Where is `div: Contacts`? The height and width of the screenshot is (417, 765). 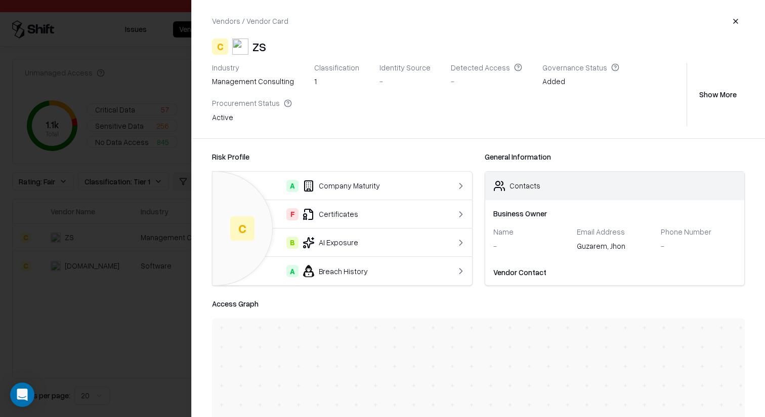 div: Contacts is located at coordinates (525, 185).